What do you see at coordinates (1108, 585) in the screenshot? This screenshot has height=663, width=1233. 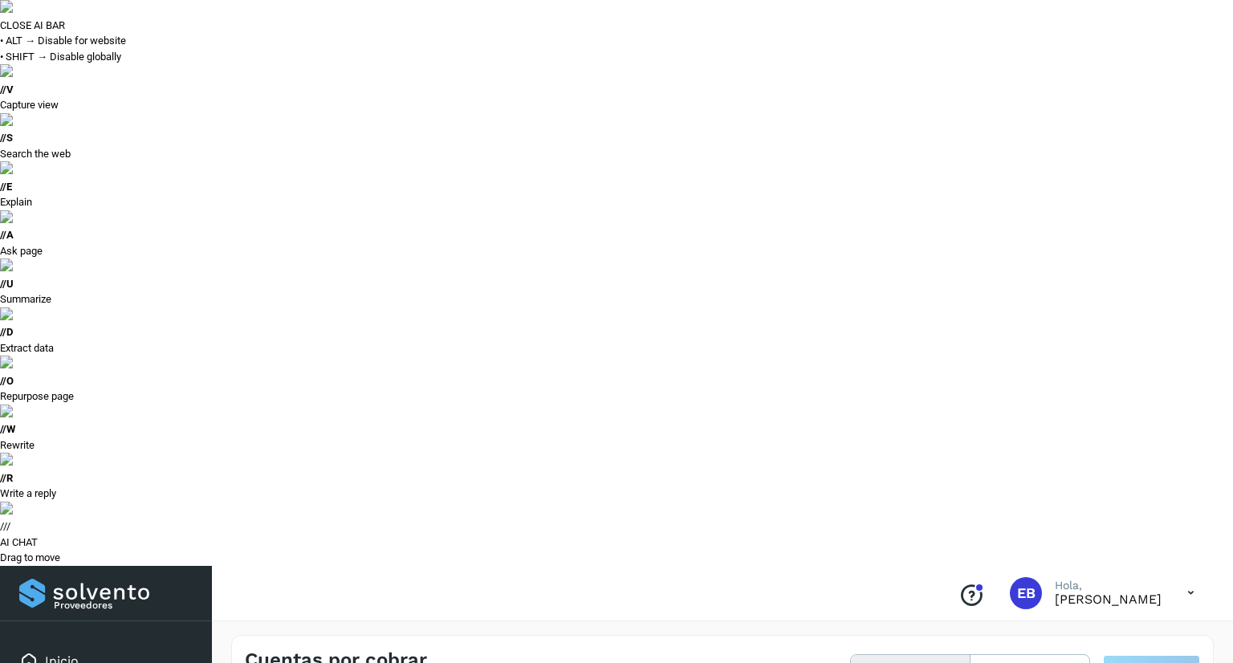 I see `p: Hola,` at bounding box center [1108, 585].